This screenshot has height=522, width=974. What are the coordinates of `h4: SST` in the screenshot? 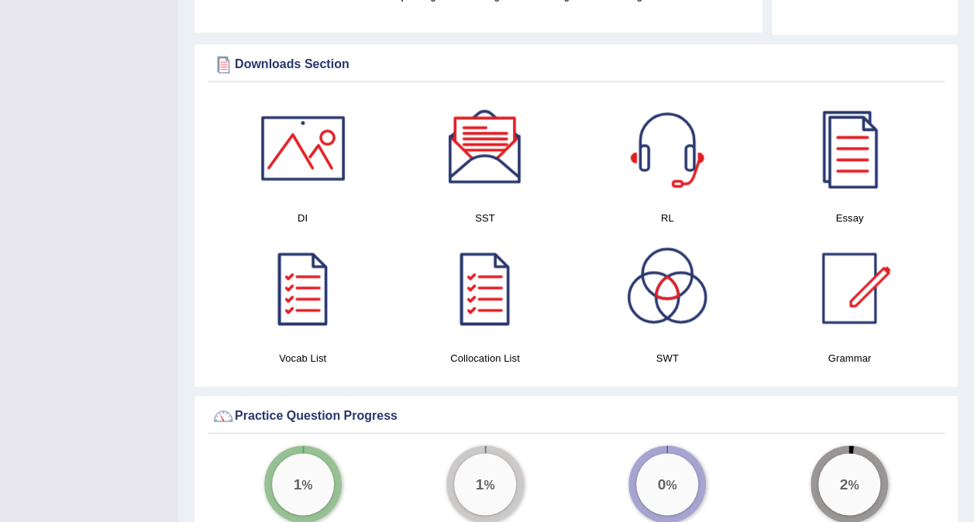 It's located at (484, 218).